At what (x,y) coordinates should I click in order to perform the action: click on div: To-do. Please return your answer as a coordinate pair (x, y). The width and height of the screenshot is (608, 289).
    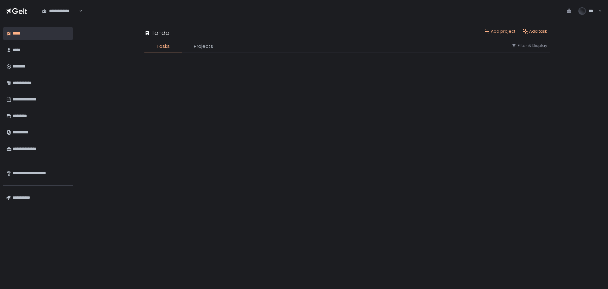
    Looking at the image, I should click on (157, 33).